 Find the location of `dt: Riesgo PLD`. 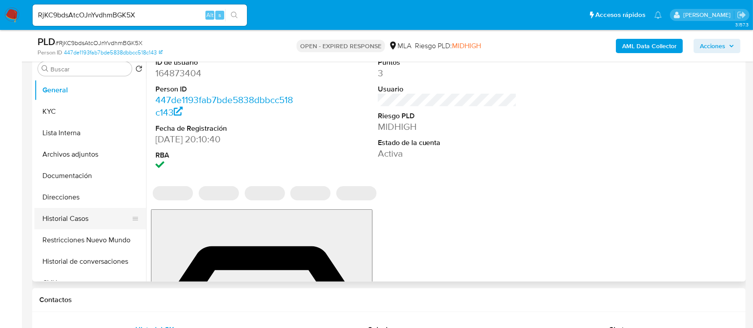

dt: Riesgo PLD is located at coordinates (447, 116).